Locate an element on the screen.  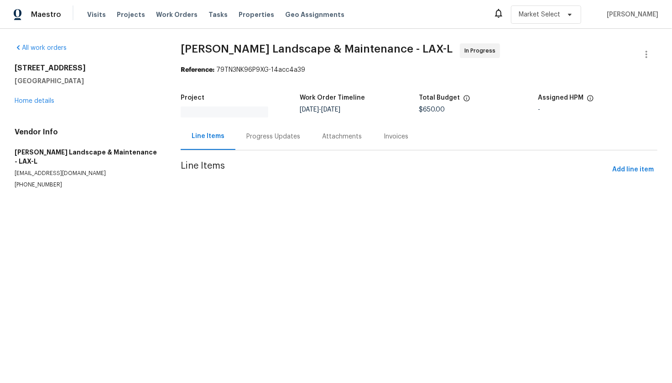
span: Projects is located at coordinates (131, 15).